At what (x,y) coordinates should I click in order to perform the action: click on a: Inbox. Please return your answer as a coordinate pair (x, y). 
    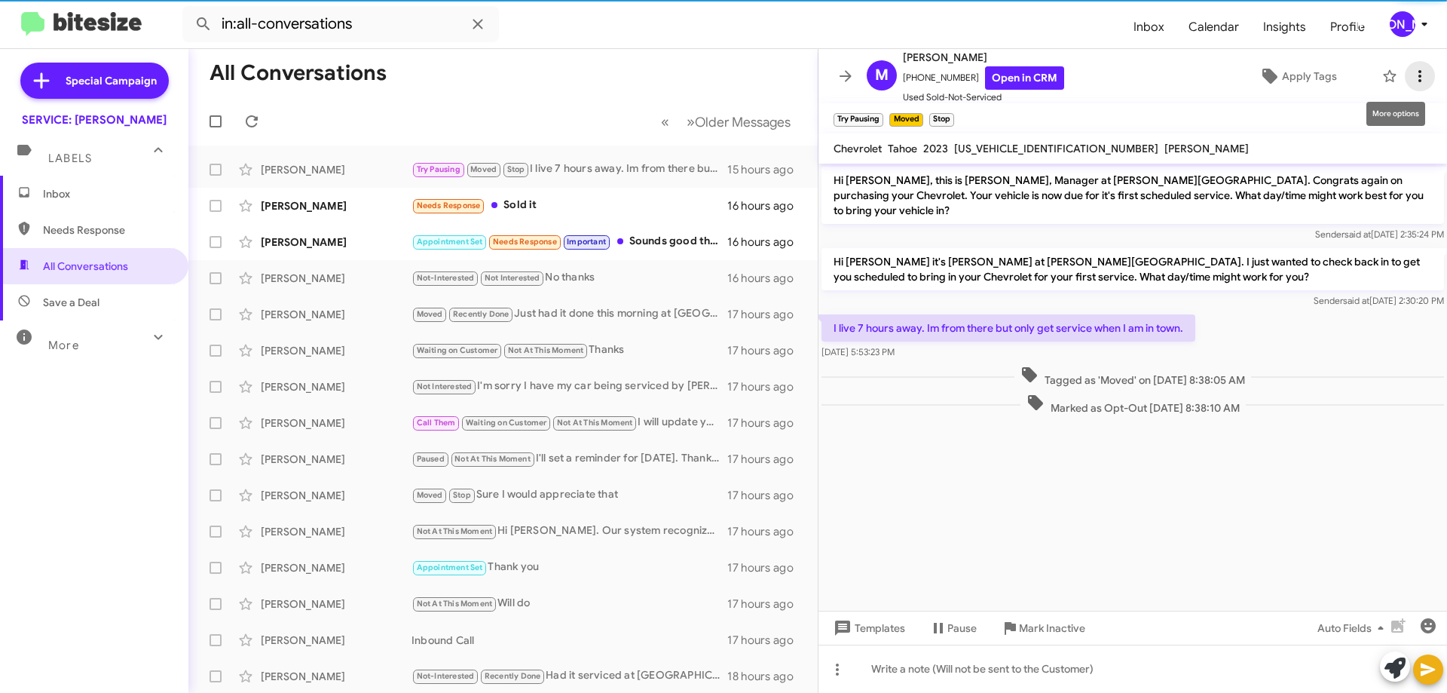
    Looking at the image, I should click on (1149, 27).